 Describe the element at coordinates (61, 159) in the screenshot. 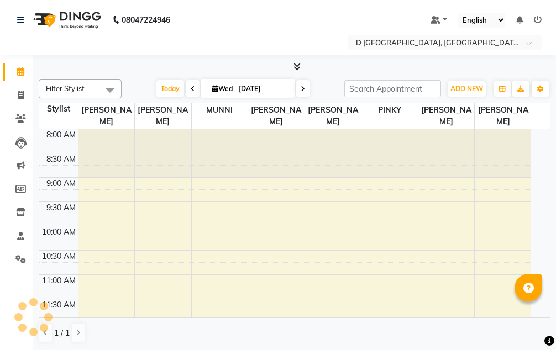

I see `div: 8:30 AM` at that location.